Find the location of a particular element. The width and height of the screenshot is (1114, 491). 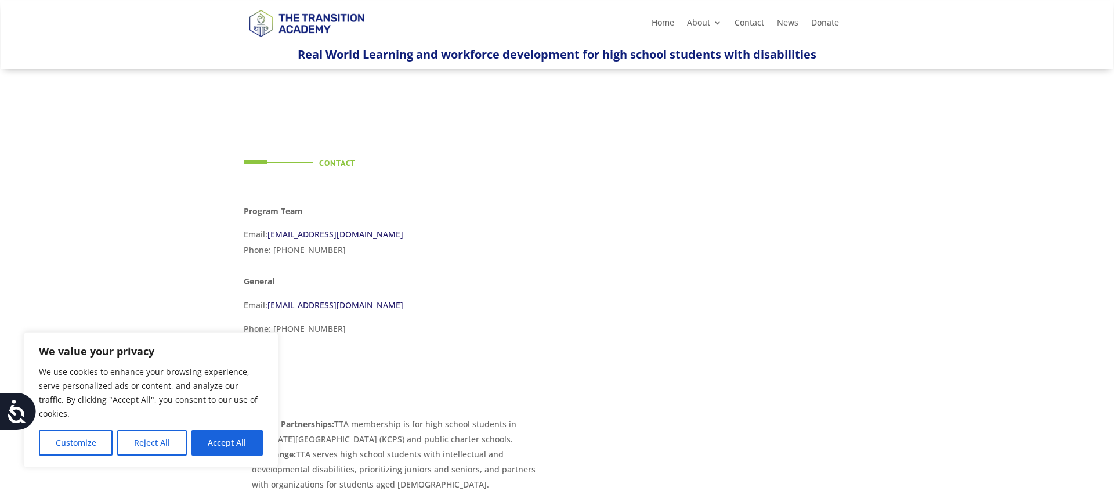

a: News is located at coordinates (788, 25).